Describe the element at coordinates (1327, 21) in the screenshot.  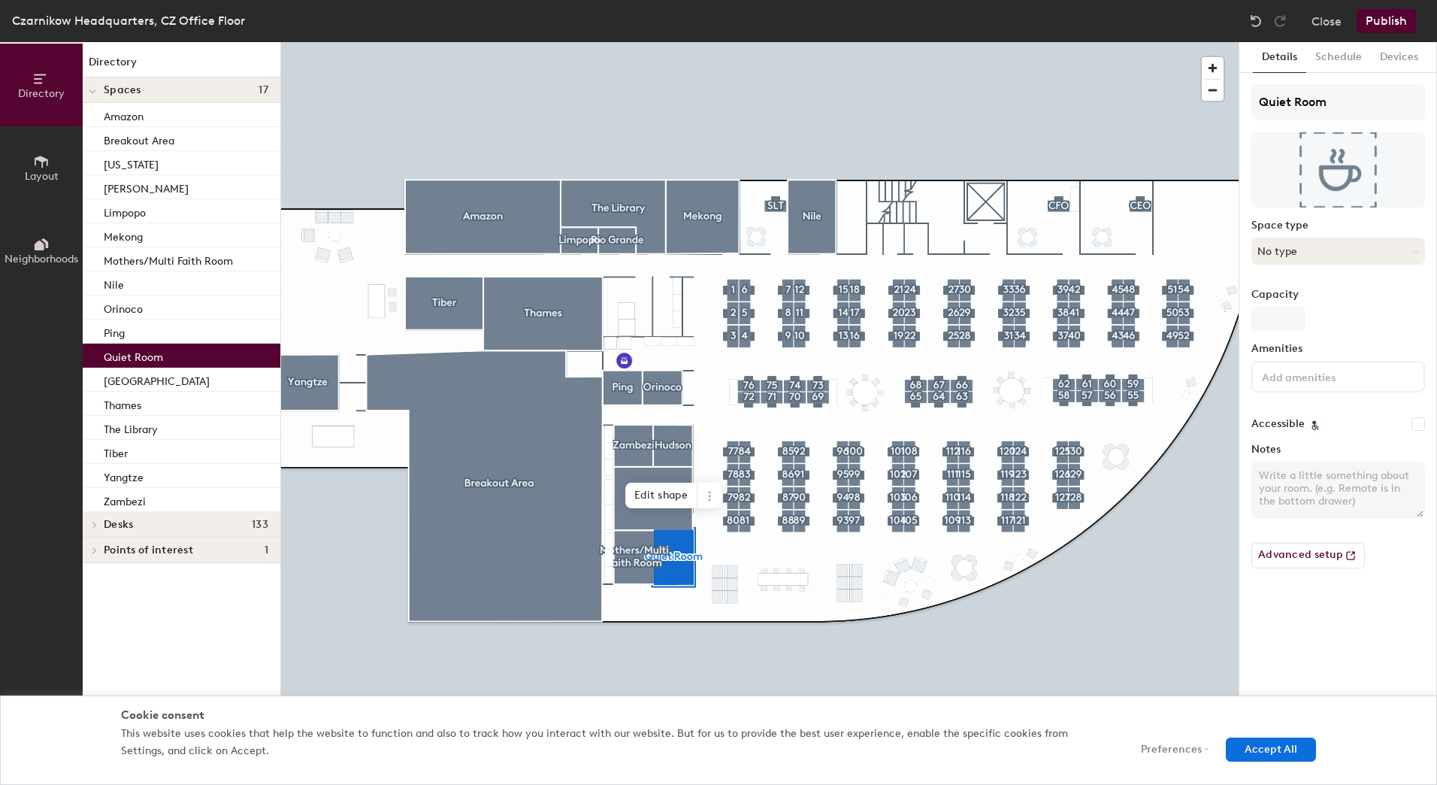
I see `button: Close` at that location.